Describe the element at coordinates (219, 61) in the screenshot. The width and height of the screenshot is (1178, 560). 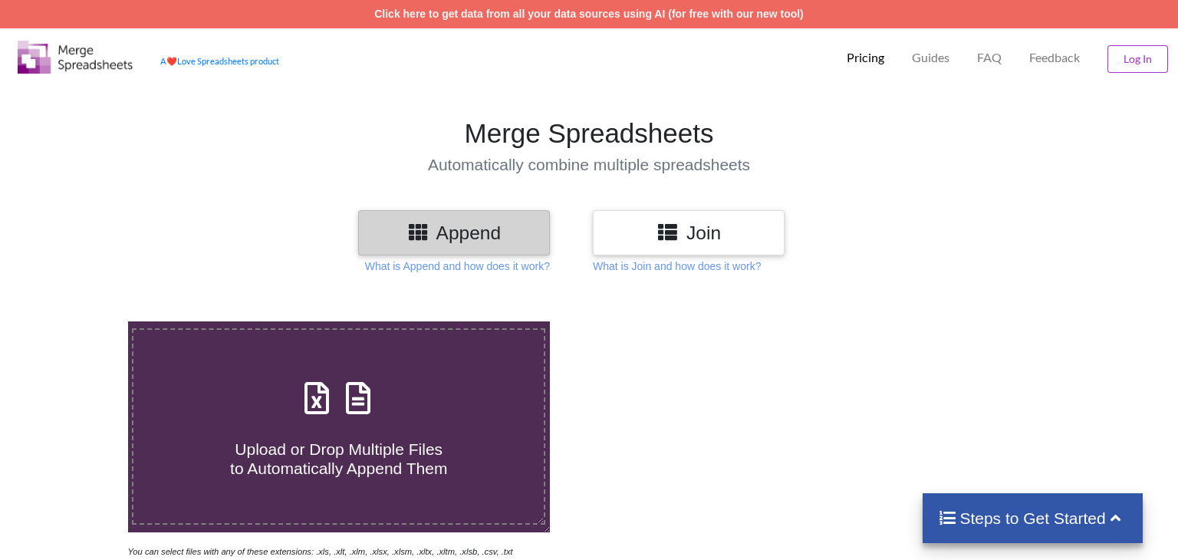
I see `a: AheartLove Spreadsheets product` at that location.